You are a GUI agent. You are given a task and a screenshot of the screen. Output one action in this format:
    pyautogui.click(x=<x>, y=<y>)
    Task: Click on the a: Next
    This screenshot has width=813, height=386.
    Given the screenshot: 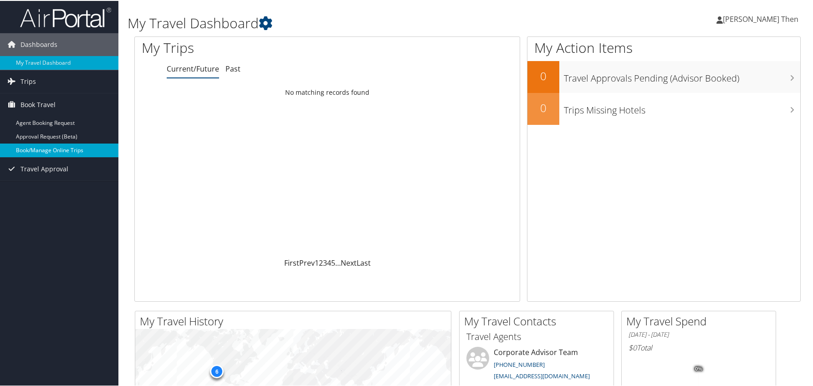 What is the action you would take?
    pyautogui.click(x=348, y=262)
    